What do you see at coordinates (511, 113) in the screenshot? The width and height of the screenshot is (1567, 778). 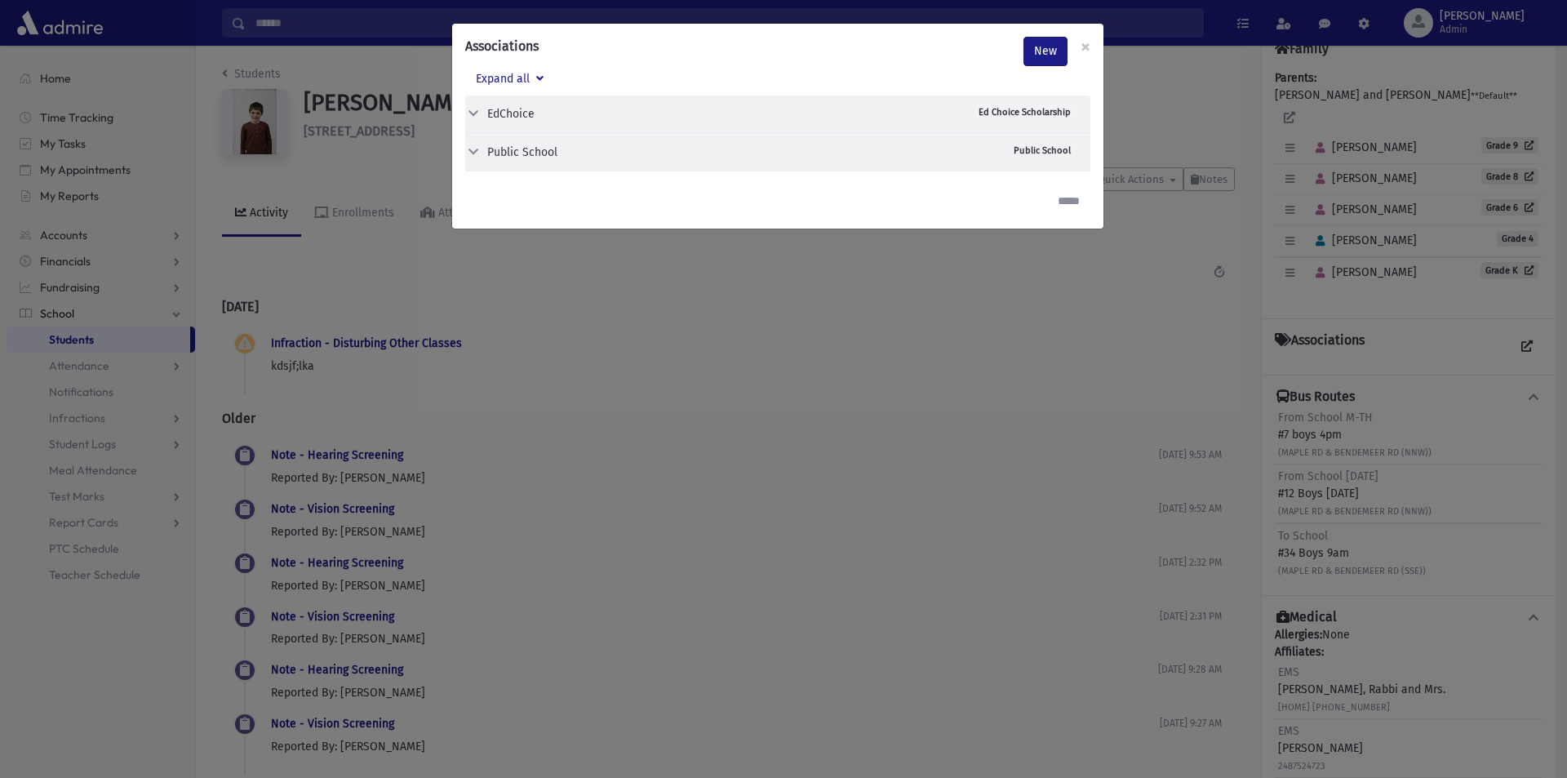 I see `div: EdChoice` at bounding box center [511, 113].